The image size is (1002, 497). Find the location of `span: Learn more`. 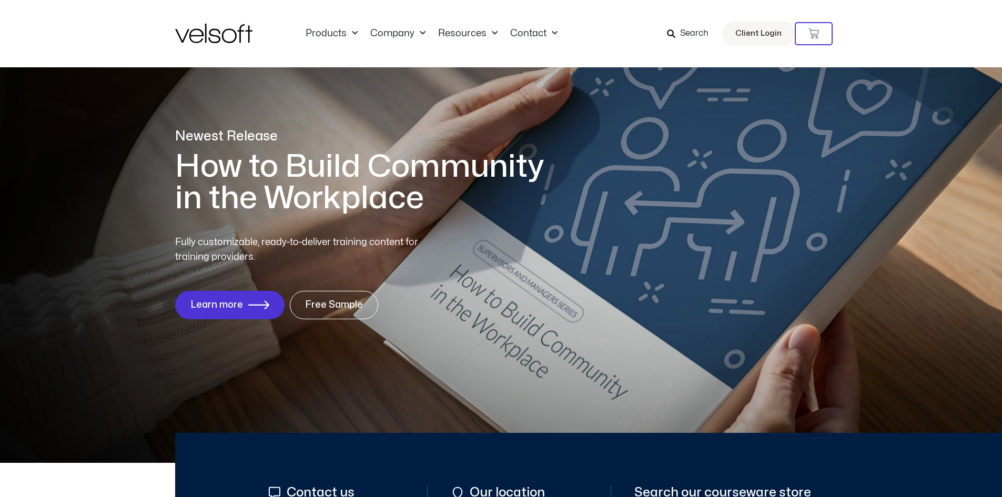

span: Learn more is located at coordinates (217, 305).